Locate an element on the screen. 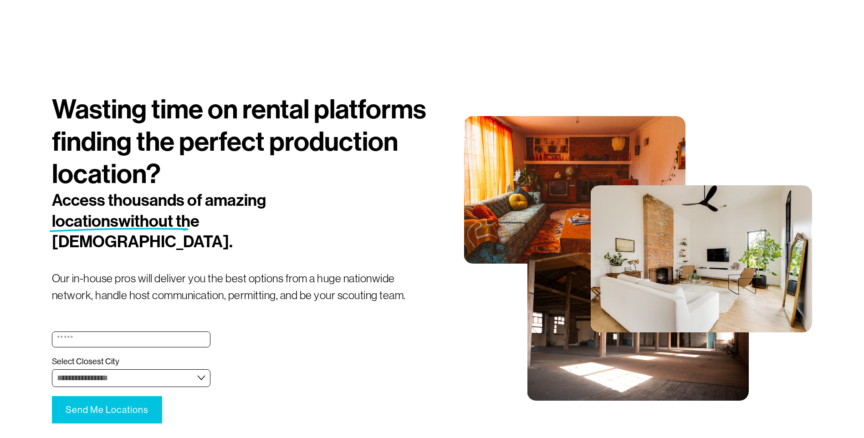 The image size is (864, 438). span: Send Me Locations is located at coordinates (107, 410).